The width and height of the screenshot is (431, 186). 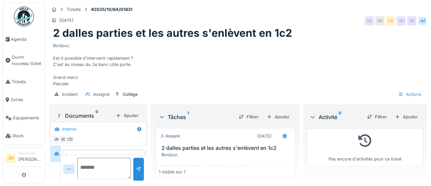 What do you see at coordinates (103, 159) in the screenshot?
I see `div: Aucun message pour le moment … Soyez le premier !` at bounding box center [103, 159].